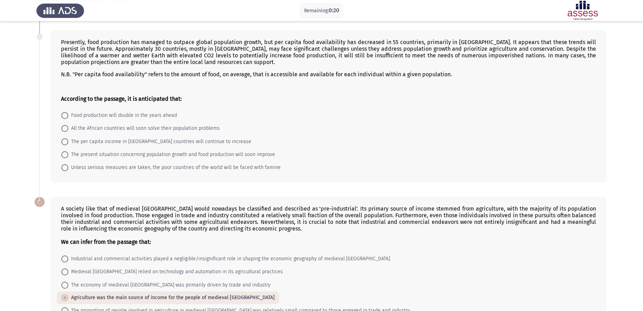 The height and width of the screenshot is (311, 643). Describe the element at coordinates (229, 259) in the screenshot. I see `span: Industrial and commercial activities played a negligible/insignificant role in shaping the econom...` at that location.